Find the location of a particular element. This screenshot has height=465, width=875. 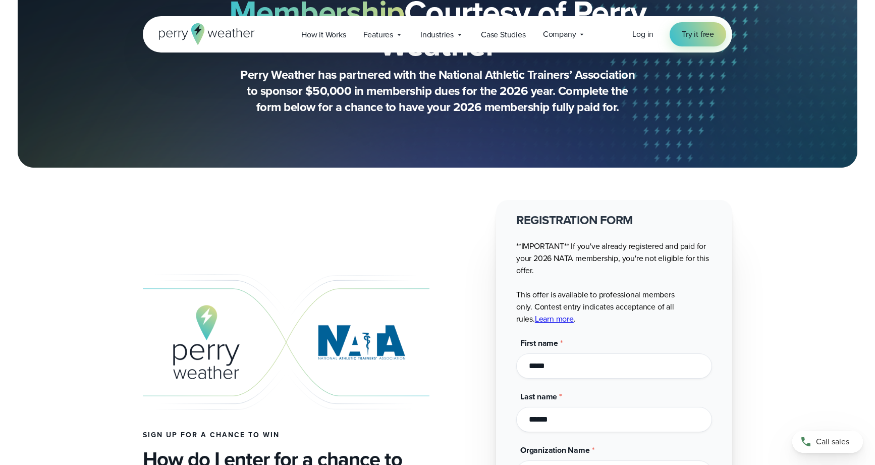

span: First name is located at coordinates (539, 343).